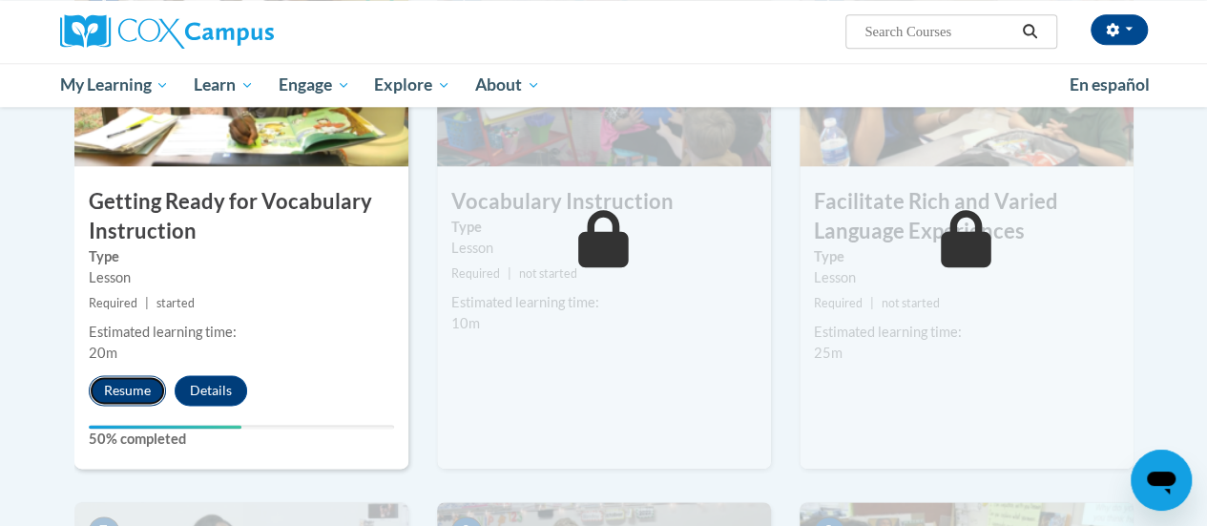 This screenshot has width=1207, height=526. Describe the element at coordinates (211, 390) in the screenshot. I see `button: Details` at that location.